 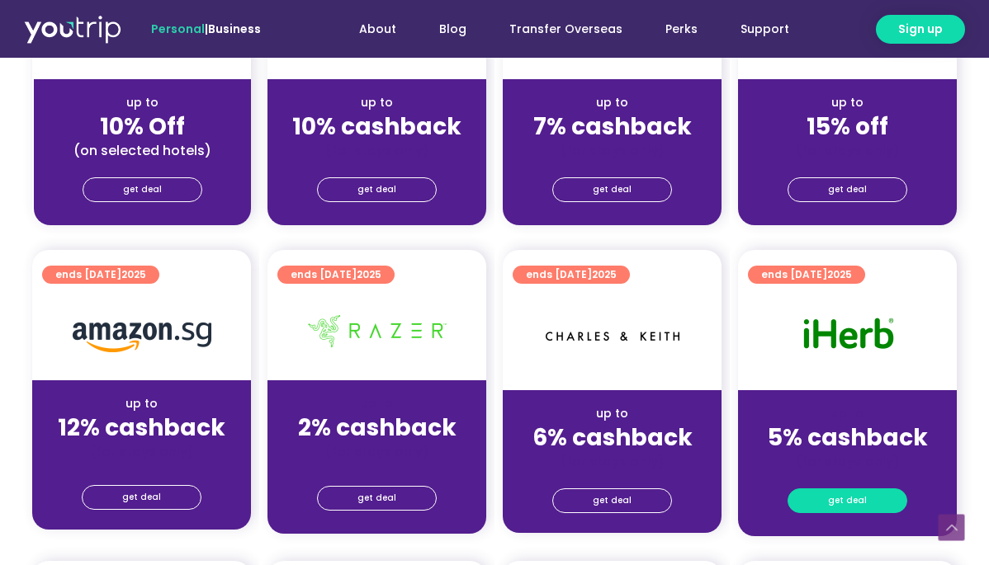 I want to click on a: Blog, so click(x=452, y=29).